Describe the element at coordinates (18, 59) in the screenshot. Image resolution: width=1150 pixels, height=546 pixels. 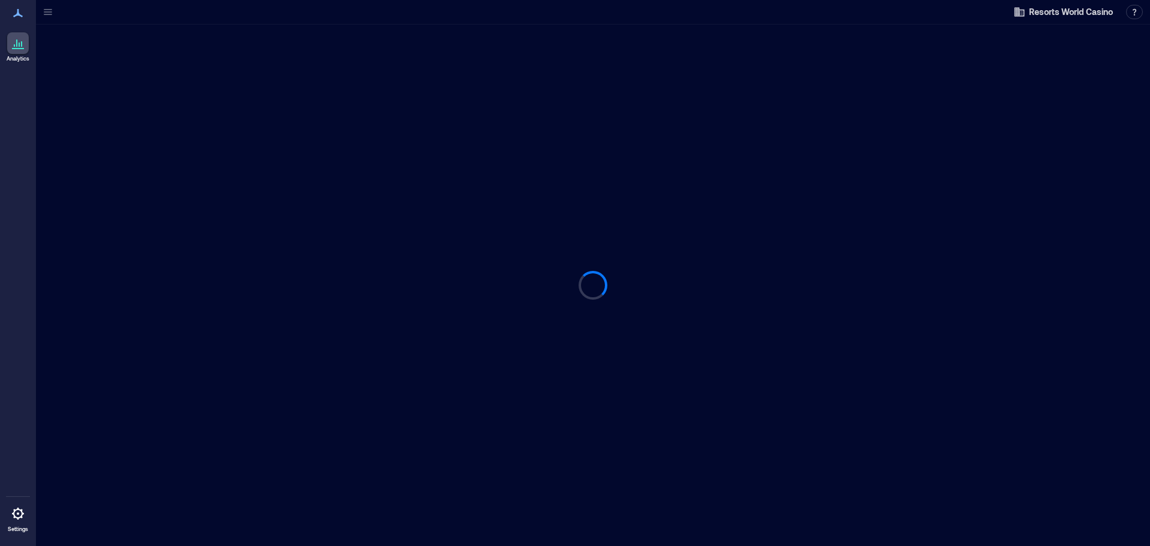
I see `p: Analytics` at that location.